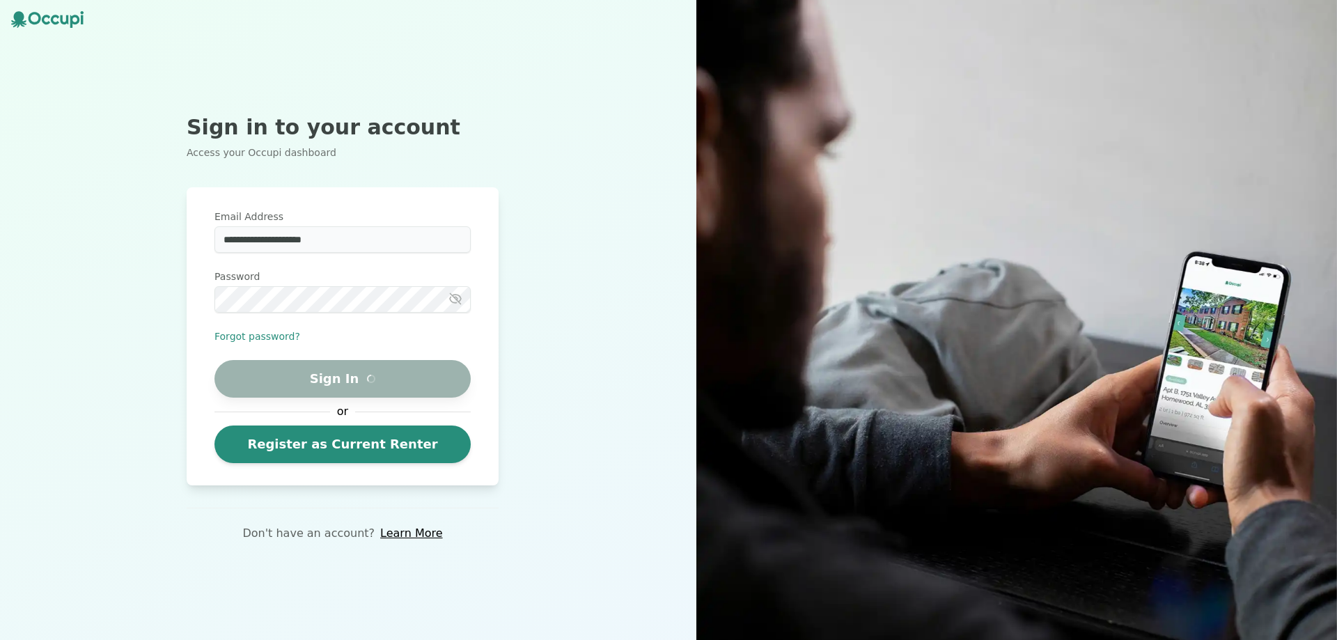 The image size is (1337, 640). What do you see at coordinates (343, 152) in the screenshot?
I see `p: Access your Occupi dashboard` at bounding box center [343, 152].